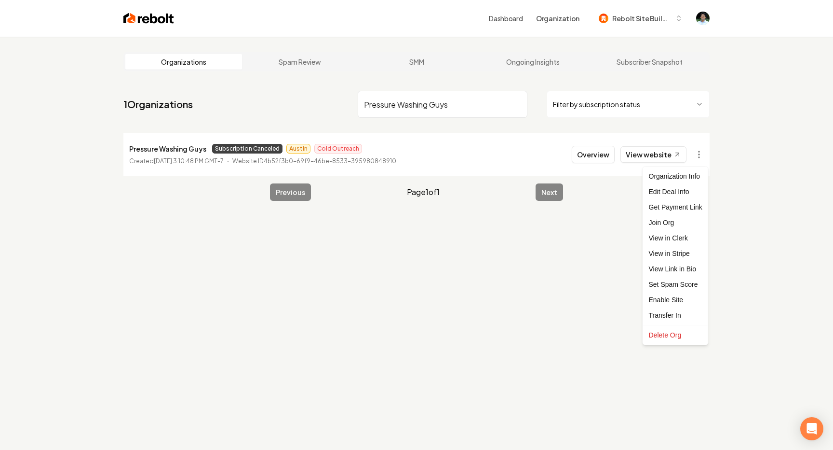 This screenshot has width=833, height=450. Describe the element at coordinates (676, 238) in the screenshot. I see `a: View in Clerk` at that location.